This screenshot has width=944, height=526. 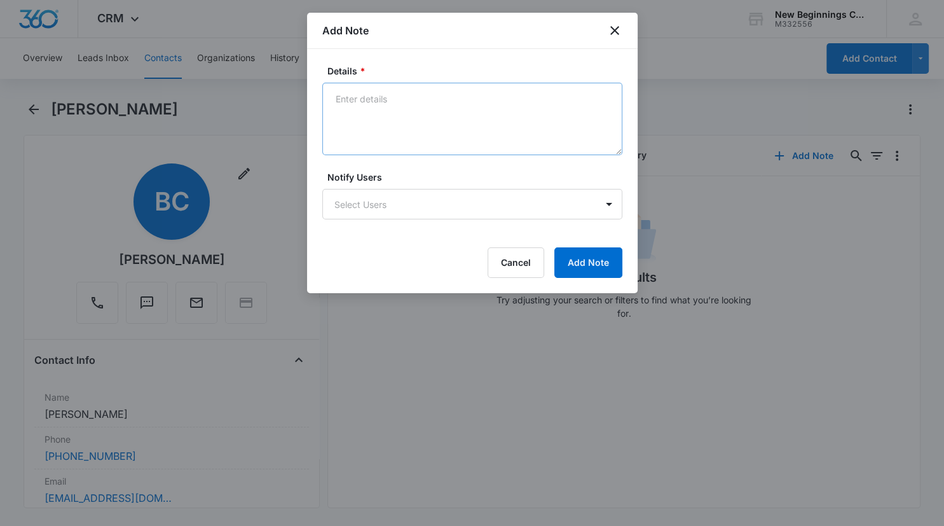 I want to click on button: Cancel, so click(x=515, y=262).